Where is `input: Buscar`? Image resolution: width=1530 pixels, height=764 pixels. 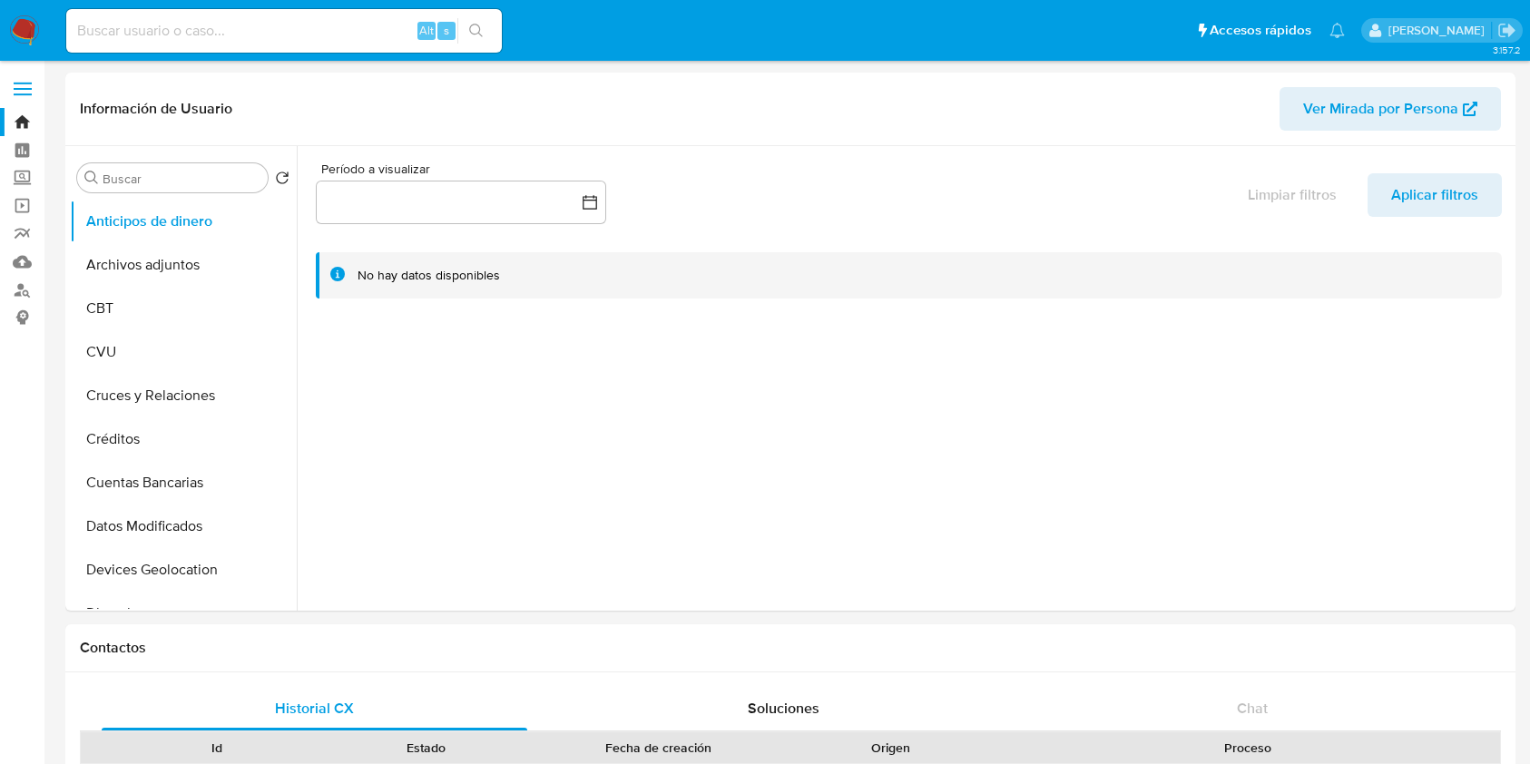 input: Buscar is located at coordinates (182, 179).